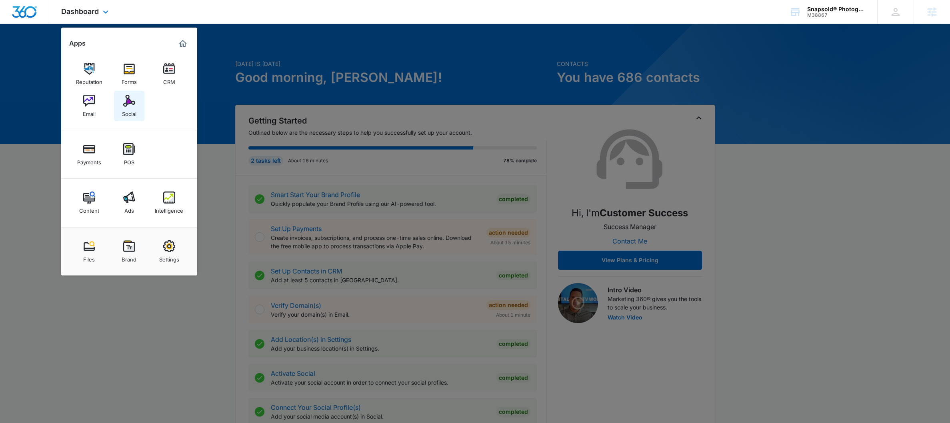  I want to click on div: Email, so click(89, 112).